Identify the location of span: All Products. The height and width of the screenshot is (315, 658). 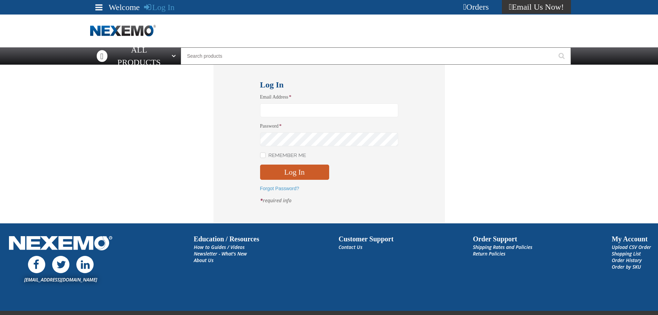
(139, 56).